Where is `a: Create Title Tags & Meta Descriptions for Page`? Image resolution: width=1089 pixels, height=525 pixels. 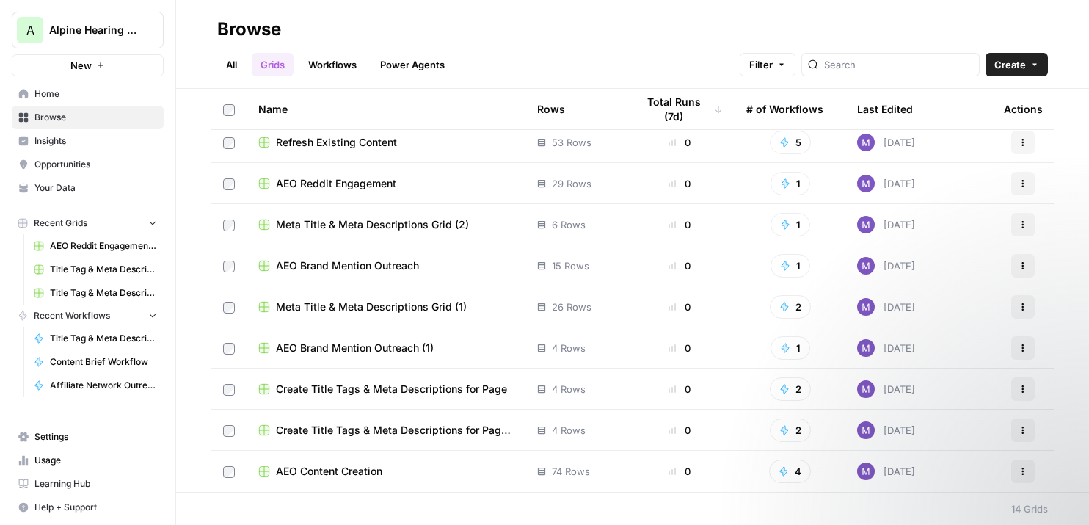 a: Create Title Tags & Meta Descriptions for Page is located at coordinates (386, 389).